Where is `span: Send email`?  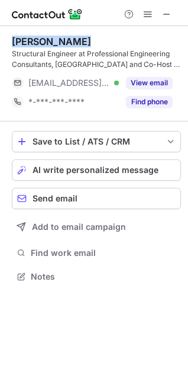
span: Send email is located at coordinates (55, 198).